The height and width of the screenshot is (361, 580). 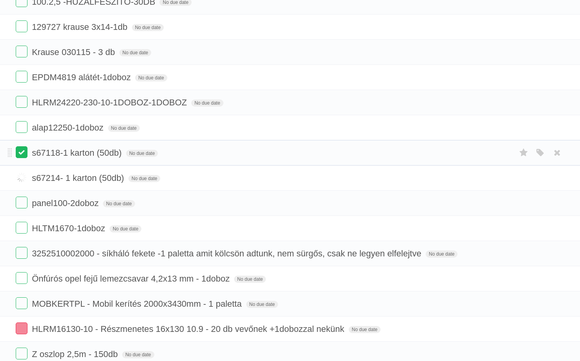 I want to click on span: alap12250-1doboz, so click(x=68, y=127).